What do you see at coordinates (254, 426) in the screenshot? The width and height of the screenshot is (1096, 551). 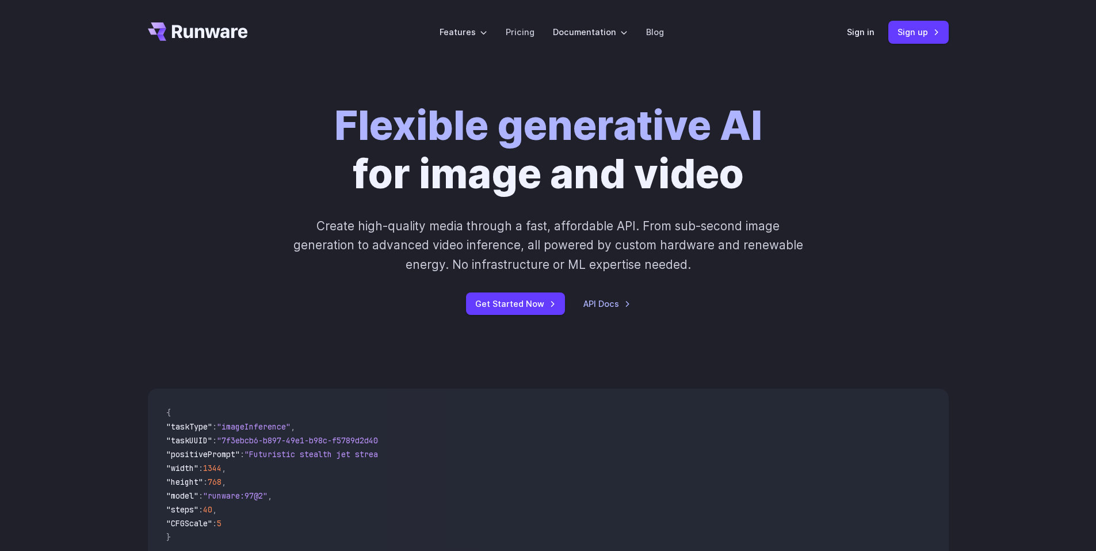 I see `span: "imageInference"` at bounding box center [254, 426].